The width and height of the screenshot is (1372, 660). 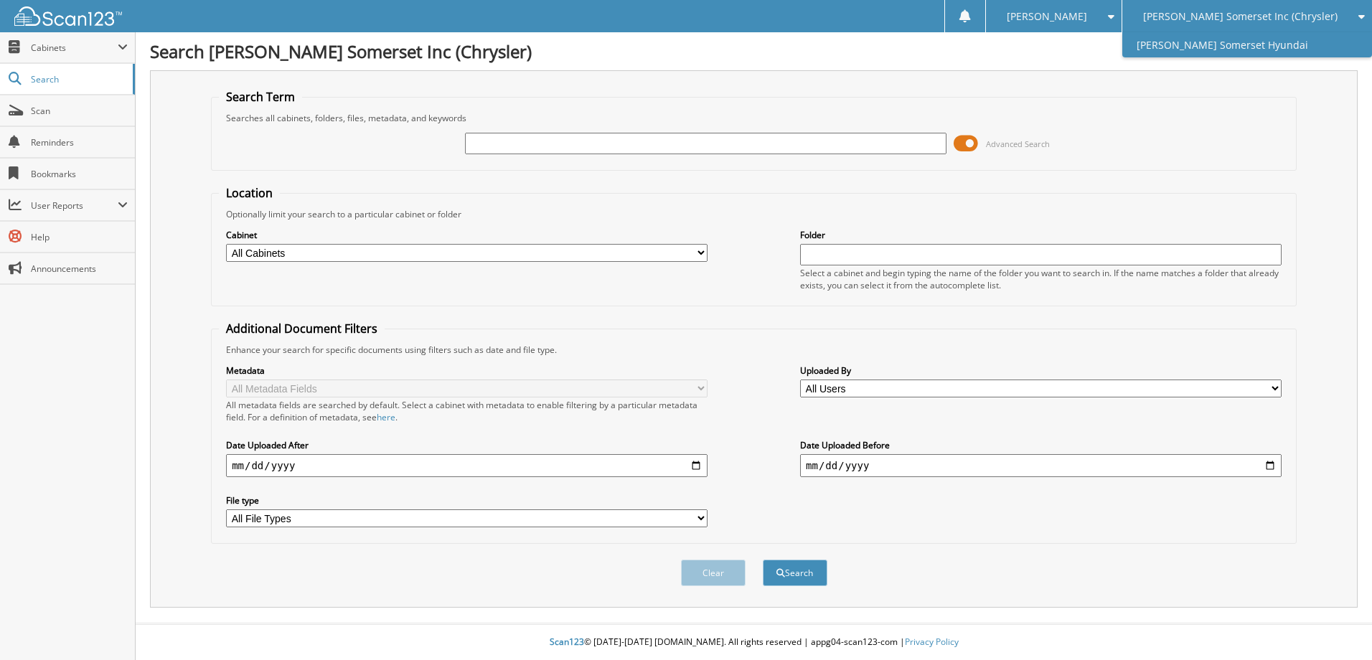 What do you see at coordinates (74, 205) in the screenshot?
I see `span: User Reports` at bounding box center [74, 205].